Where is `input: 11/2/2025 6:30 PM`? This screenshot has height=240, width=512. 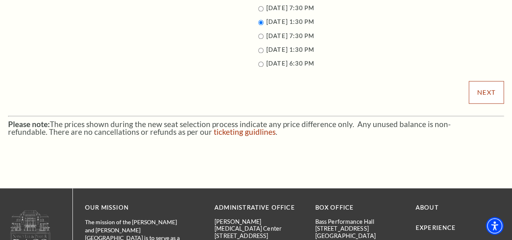 input: 11/2/2025 6:30 PM is located at coordinates (261, 64).